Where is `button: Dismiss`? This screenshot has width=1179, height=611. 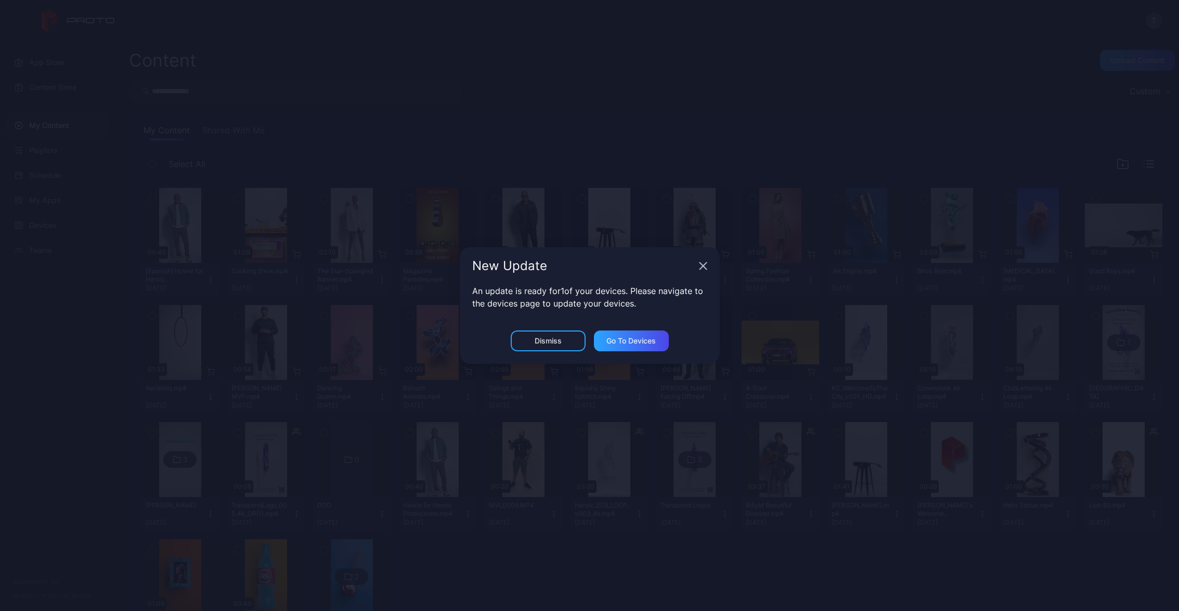
button: Dismiss is located at coordinates (548, 341).